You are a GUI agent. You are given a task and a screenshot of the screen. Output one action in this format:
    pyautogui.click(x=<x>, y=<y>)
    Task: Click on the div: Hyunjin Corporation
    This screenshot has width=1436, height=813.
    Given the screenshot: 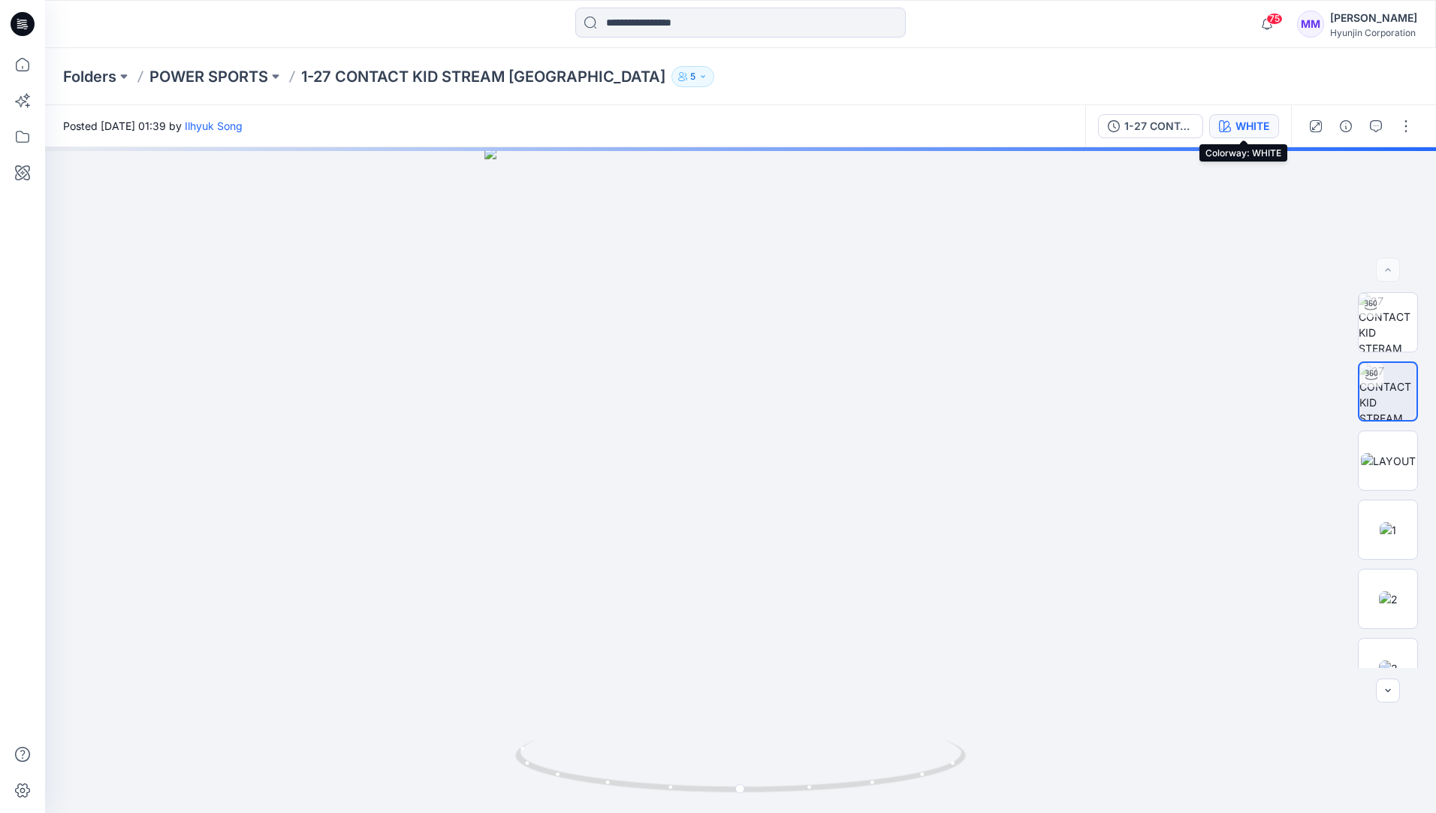 What is the action you would take?
    pyautogui.click(x=1374, y=32)
    